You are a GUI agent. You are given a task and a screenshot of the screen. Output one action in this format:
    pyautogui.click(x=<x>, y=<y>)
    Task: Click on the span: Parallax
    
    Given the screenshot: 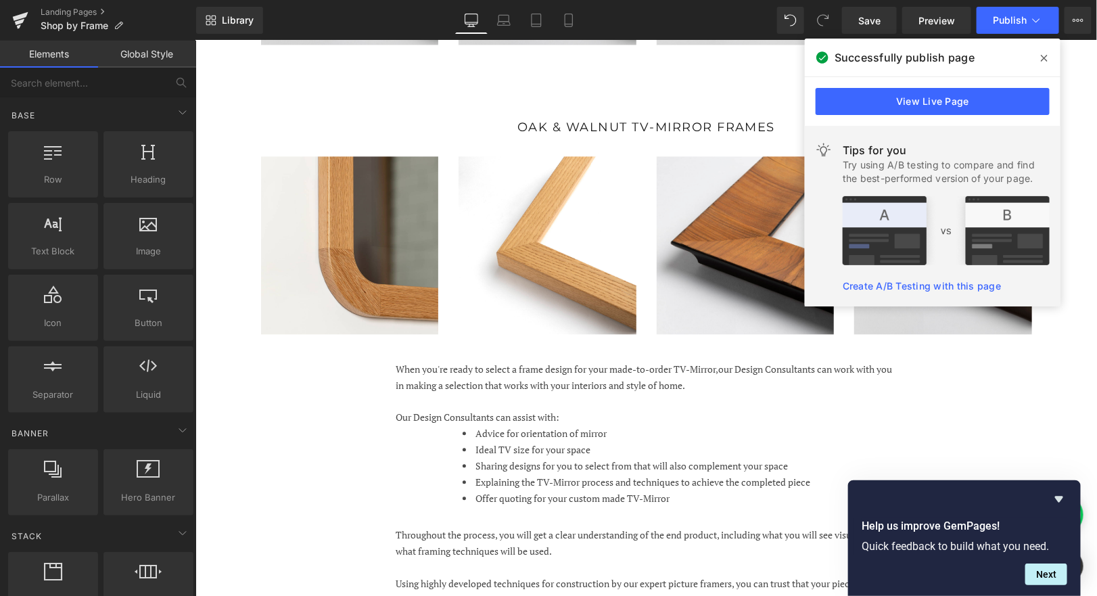 What is the action you would take?
    pyautogui.click(x=53, y=497)
    